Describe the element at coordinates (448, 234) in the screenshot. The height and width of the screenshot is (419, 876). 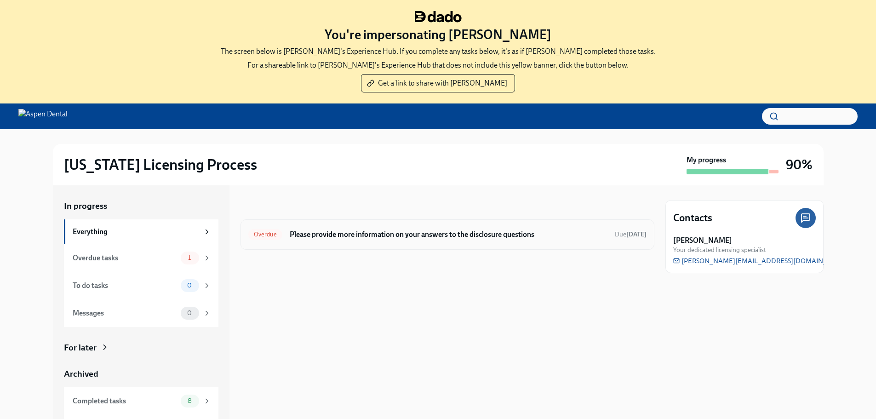
I see `h6: Please provide more information on your answers to the disclosure questions` at that location.